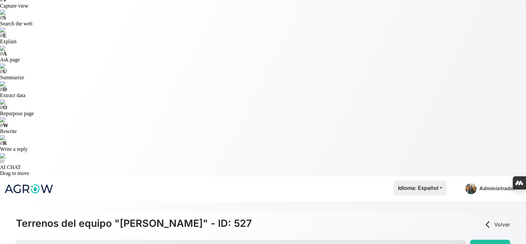  Describe the element at coordinates (497, 225) in the screenshot. I see `a: arrow_back_iosVolver` at that location.